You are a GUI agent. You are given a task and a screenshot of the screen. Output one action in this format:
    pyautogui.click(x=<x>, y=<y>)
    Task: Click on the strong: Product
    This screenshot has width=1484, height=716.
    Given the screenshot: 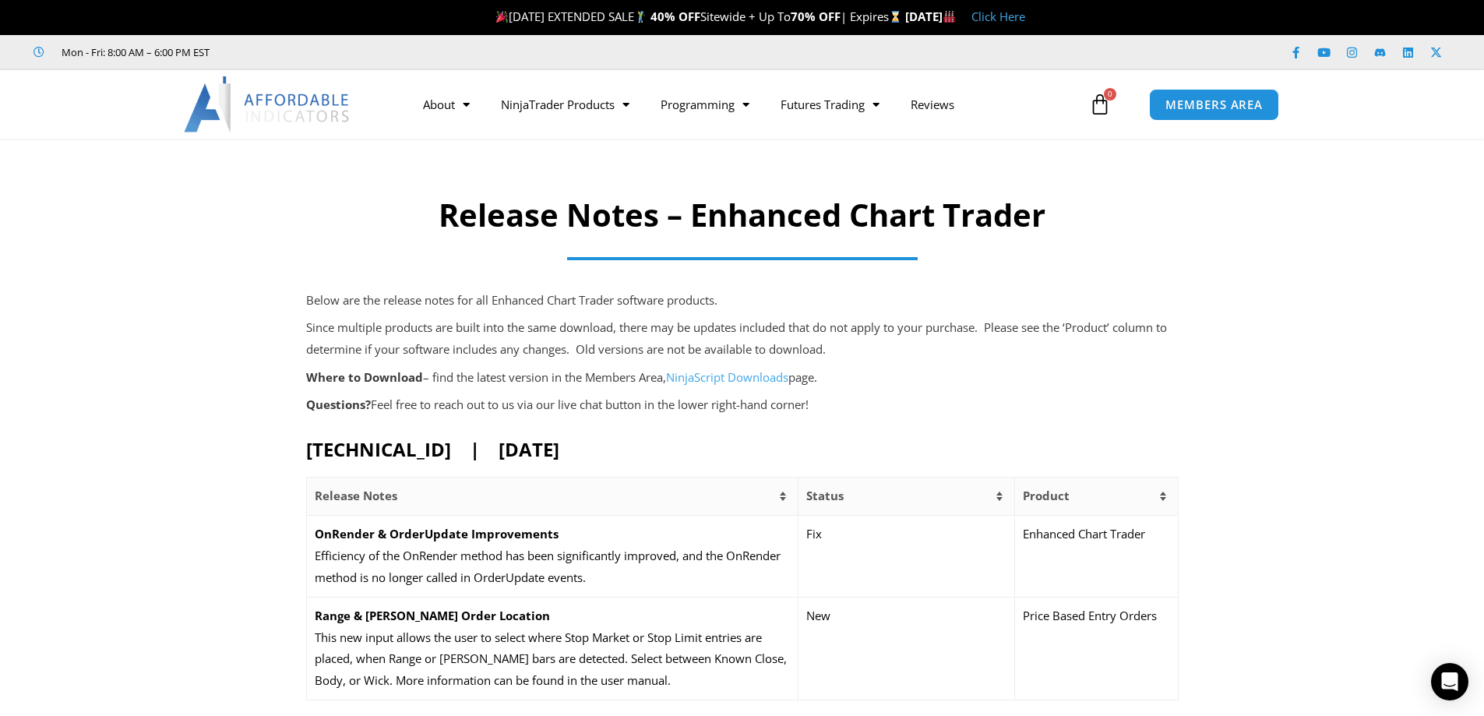 What is the action you would take?
    pyautogui.click(x=1046, y=495)
    